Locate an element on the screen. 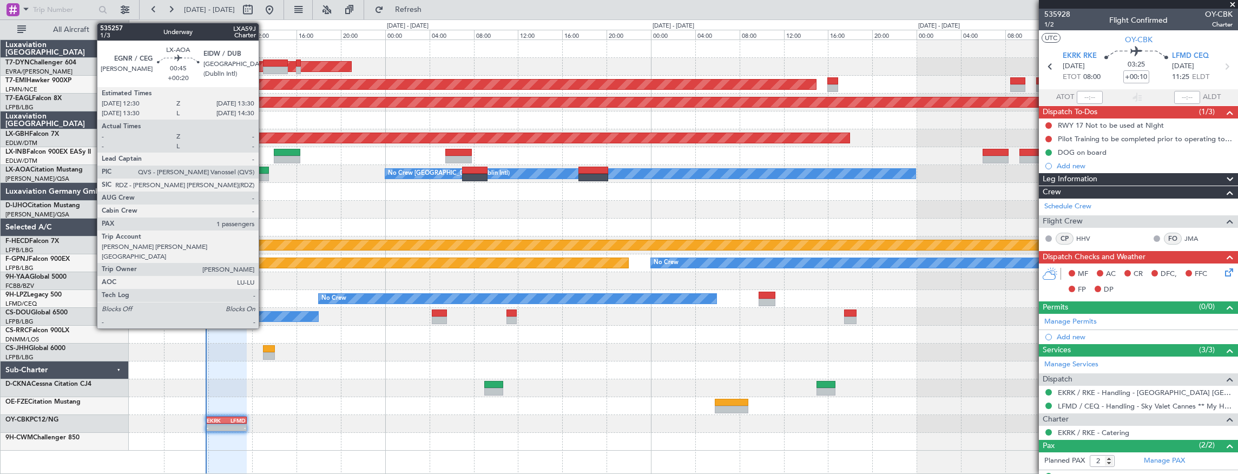 Image resolution: width=1238 pixels, height=474 pixels. a: LX-INBFalcon 900EX EASy II is located at coordinates (48, 152).